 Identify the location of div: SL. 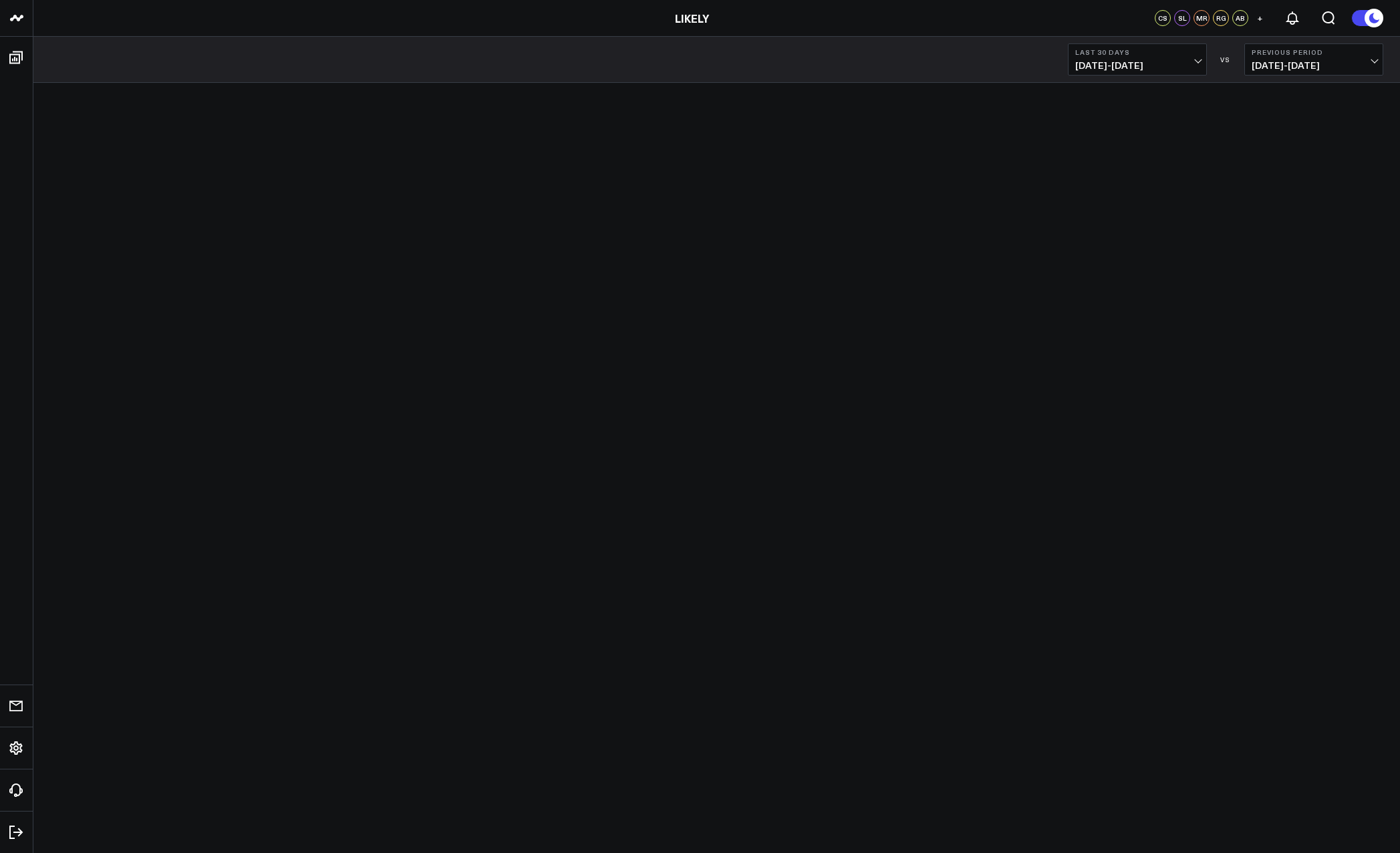
(1182, 18).